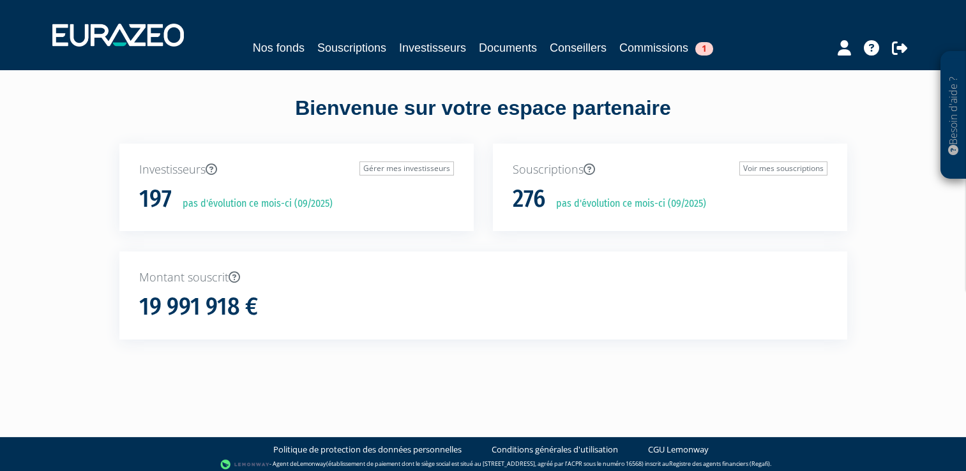 This screenshot has width=966, height=471. What do you see at coordinates (719, 463) in the screenshot?
I see `a: Registre des agents financiers (Regafi)` at bounding box center [719, 463].